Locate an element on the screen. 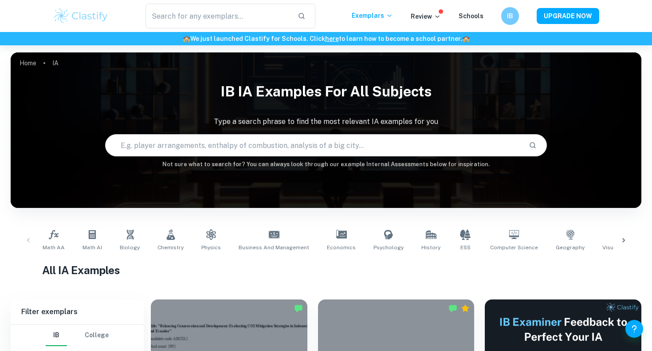  button: College is located at coordinates (97, 335).